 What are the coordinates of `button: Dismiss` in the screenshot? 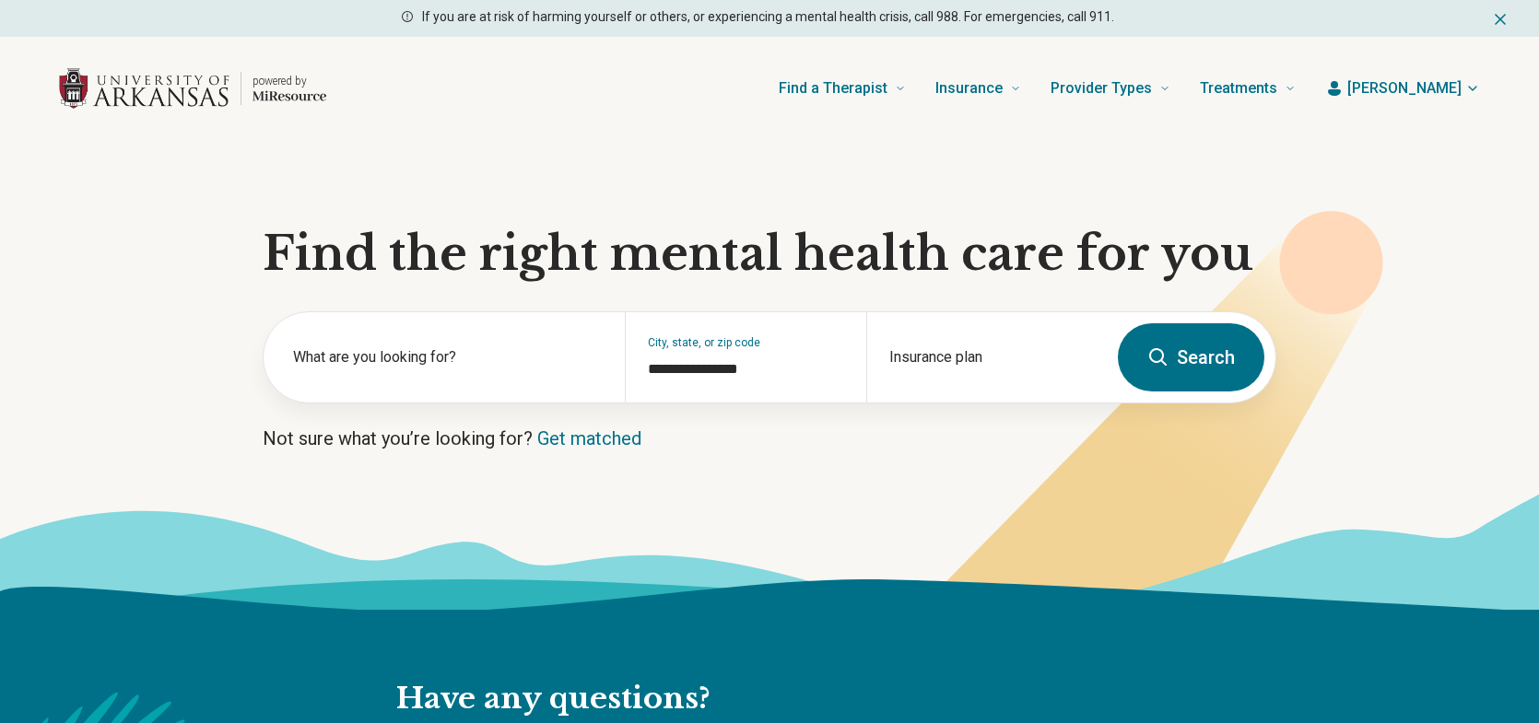 It's located at (1500, 18).